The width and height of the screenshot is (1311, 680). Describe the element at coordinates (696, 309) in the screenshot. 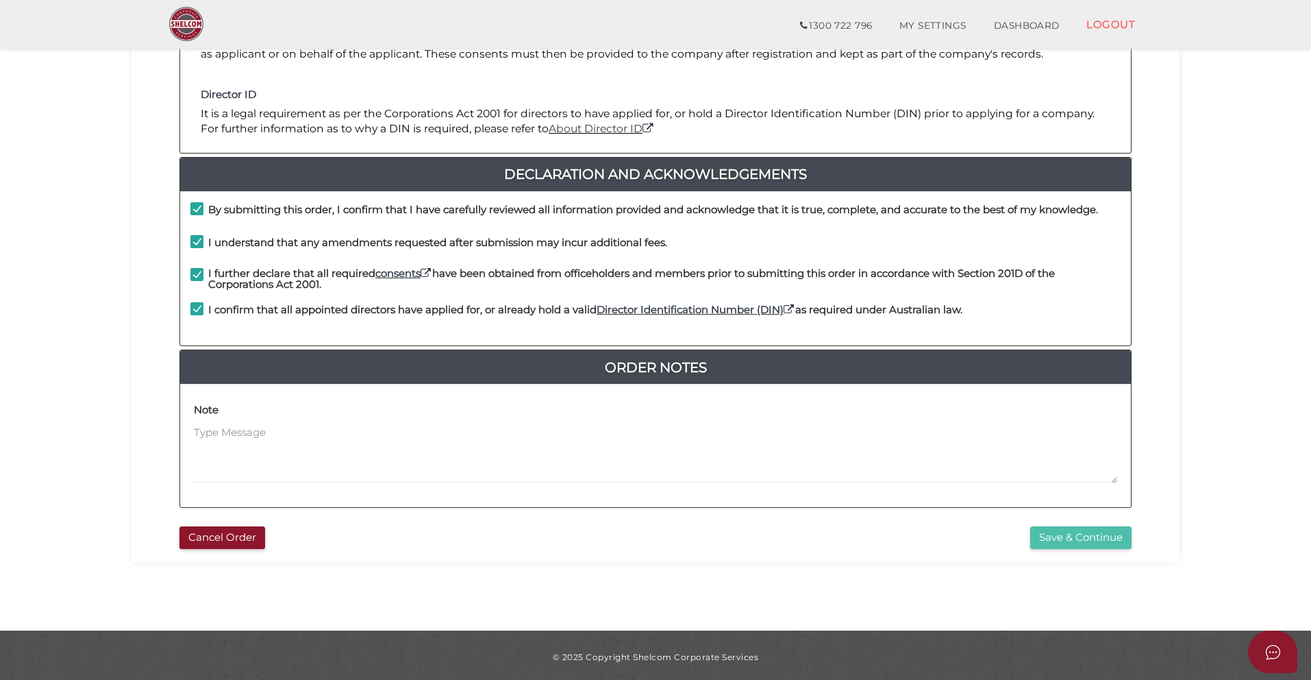

I see `a: Director Identification Number (DIN)` at that location.